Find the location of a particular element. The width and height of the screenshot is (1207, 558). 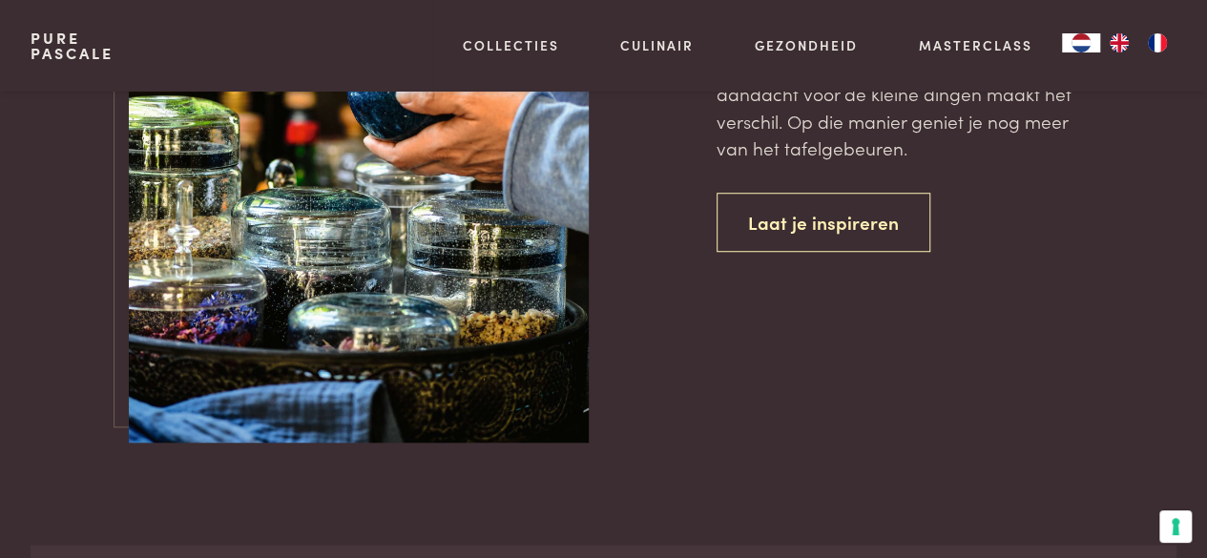

a: FR is located at coordinates (1158, 43).